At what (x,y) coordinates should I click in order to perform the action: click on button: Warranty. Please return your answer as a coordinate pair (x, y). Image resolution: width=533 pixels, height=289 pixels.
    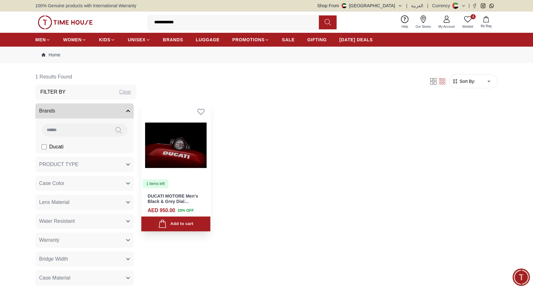
    Looking at the image, I should click on (85, 240).